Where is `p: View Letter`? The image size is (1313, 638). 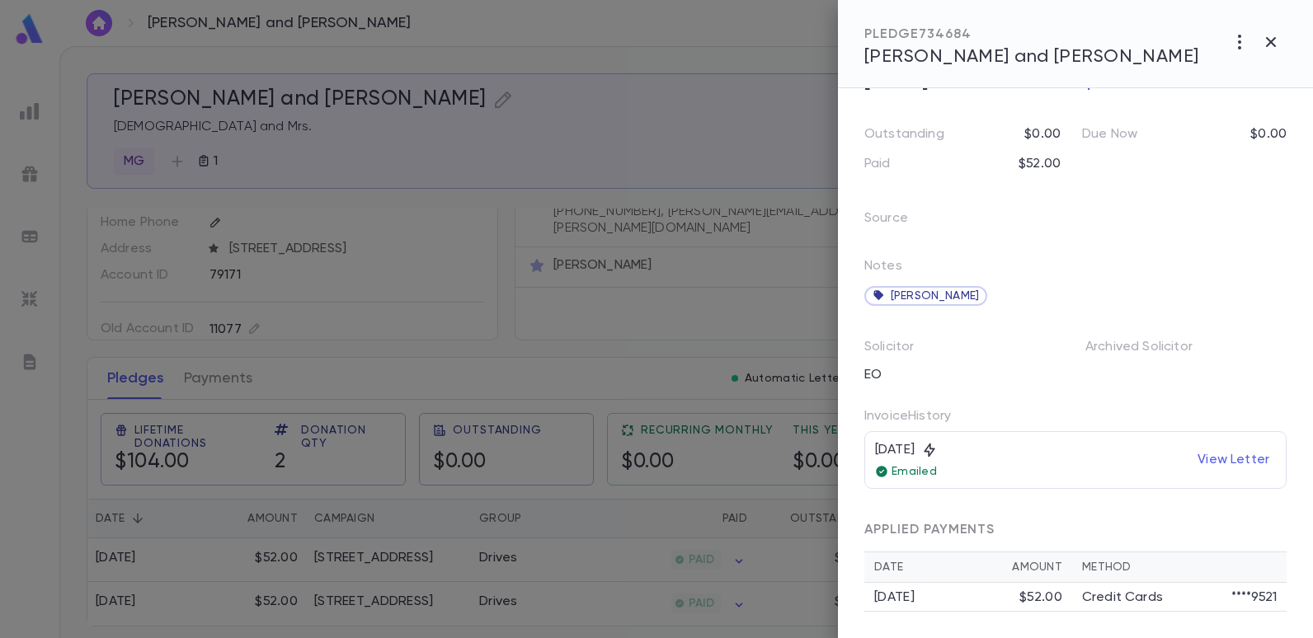
p: View Letter is located at coordinates (1233, 460).